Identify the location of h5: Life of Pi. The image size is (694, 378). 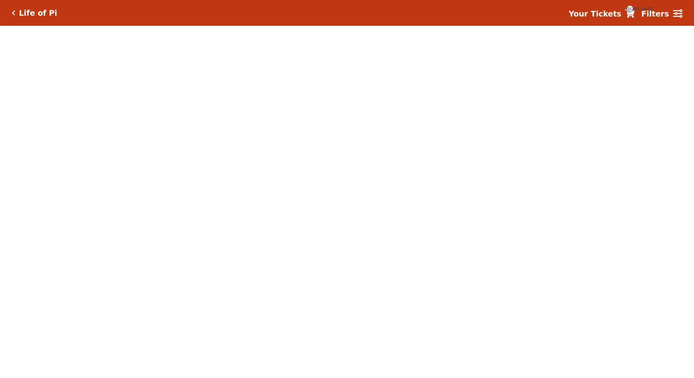
(38, 13).